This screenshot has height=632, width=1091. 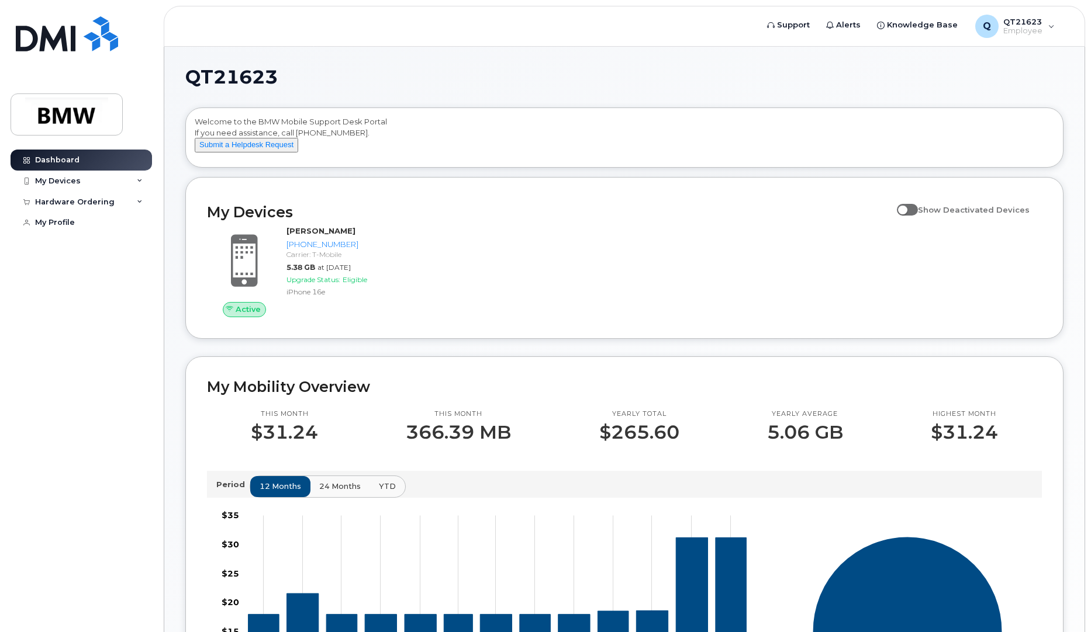 What do you see at coordinates (246, 145) in the screenshot?
I see `button: Submit a Helpdesk Request` at bounding box center [246, 145].